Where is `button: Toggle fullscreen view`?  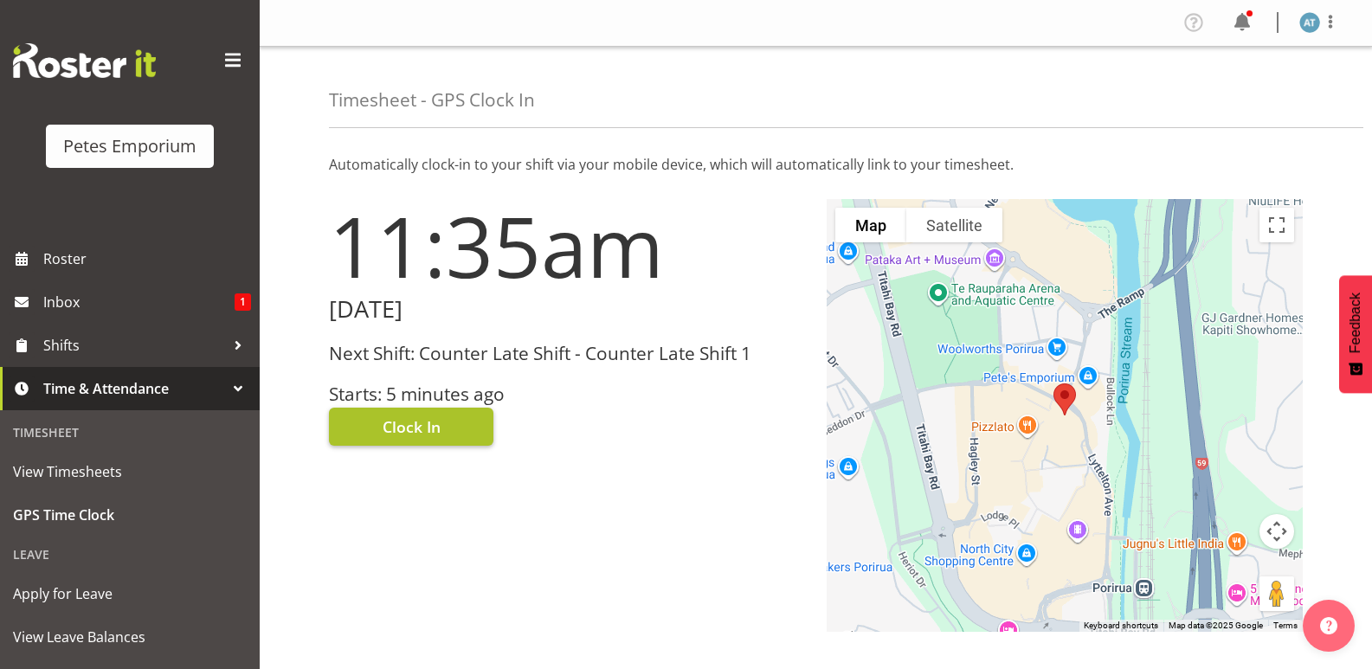 button: Toggle fullscreen view is located at coordinates (1277, 225).